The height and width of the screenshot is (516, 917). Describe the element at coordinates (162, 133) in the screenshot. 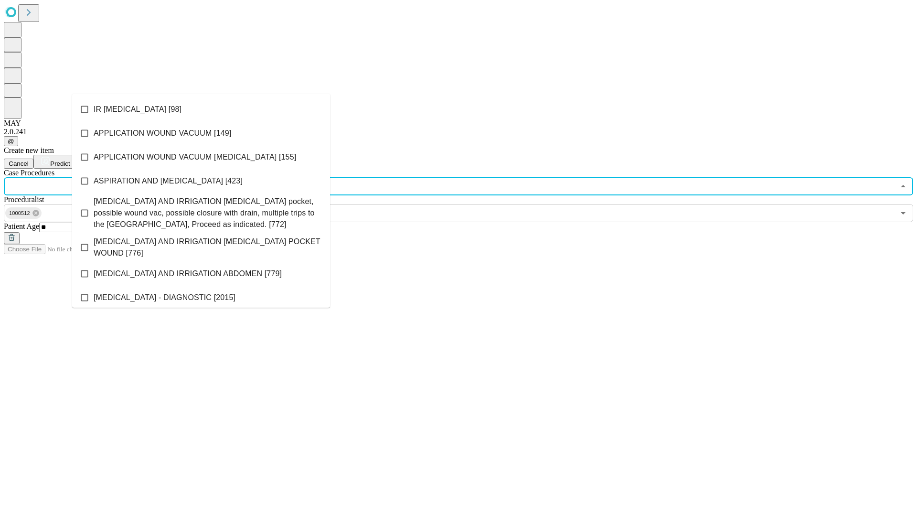

I see `span: APPLICATION WOUND VACUUM [149]` at that location.